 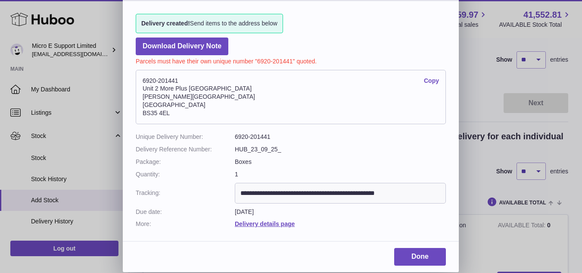 What do you see at coordinates (185, 162) in the screenshot?
I see `dt: Package:` at bounding box center [185, 162].